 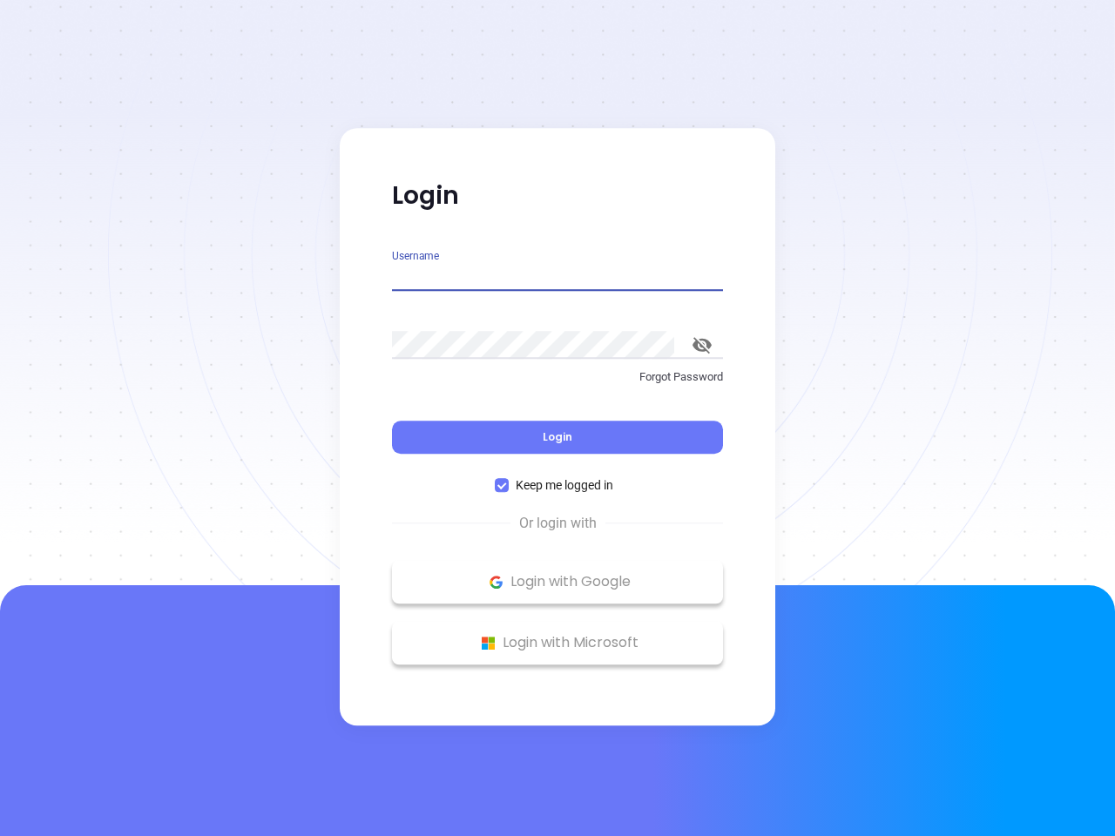 I want to click on img: Google Logo, so click(x=496, y=582).